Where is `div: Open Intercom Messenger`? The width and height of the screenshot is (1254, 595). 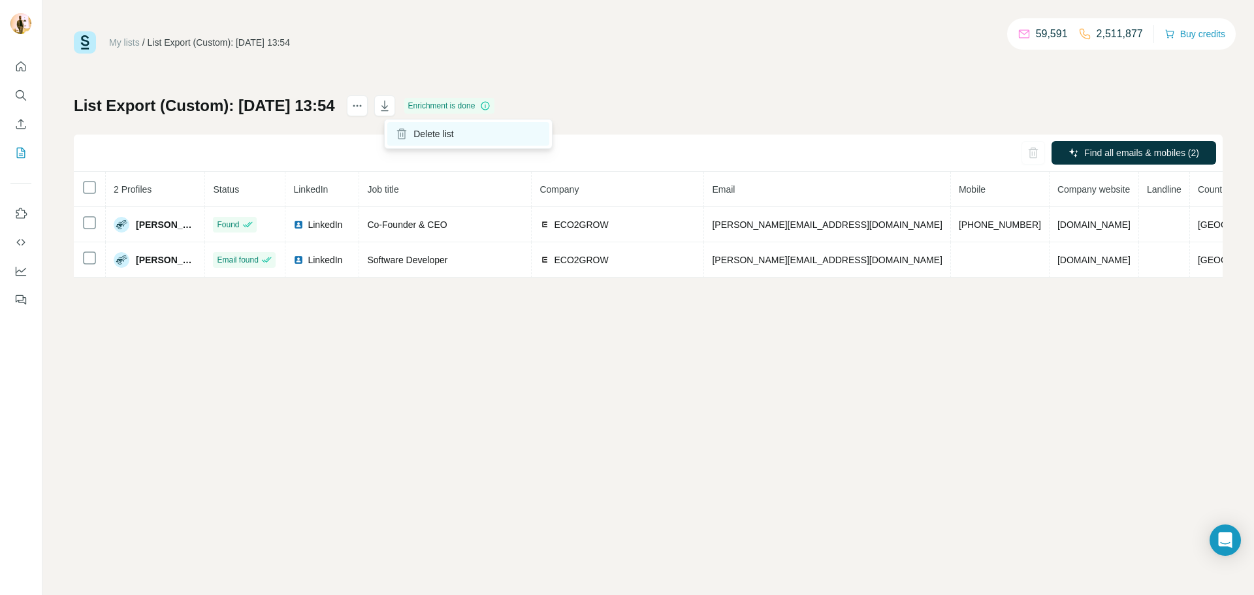
div: Open Intercom Messenger is located at coordinates (1225, 540).